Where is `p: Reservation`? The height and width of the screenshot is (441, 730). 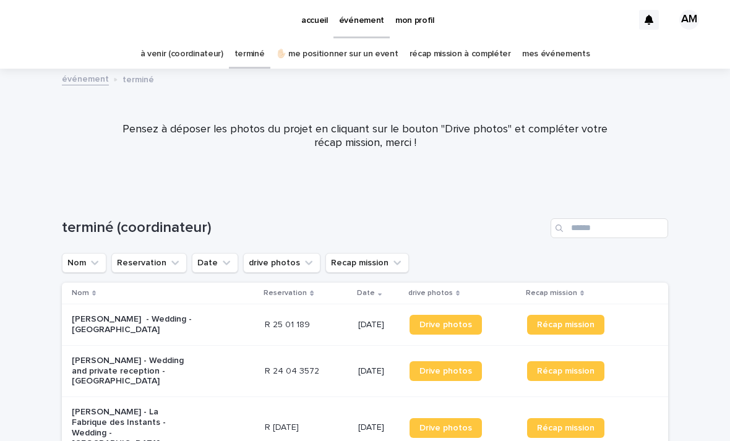
p: Reservation is located at coordinates (285, 293).